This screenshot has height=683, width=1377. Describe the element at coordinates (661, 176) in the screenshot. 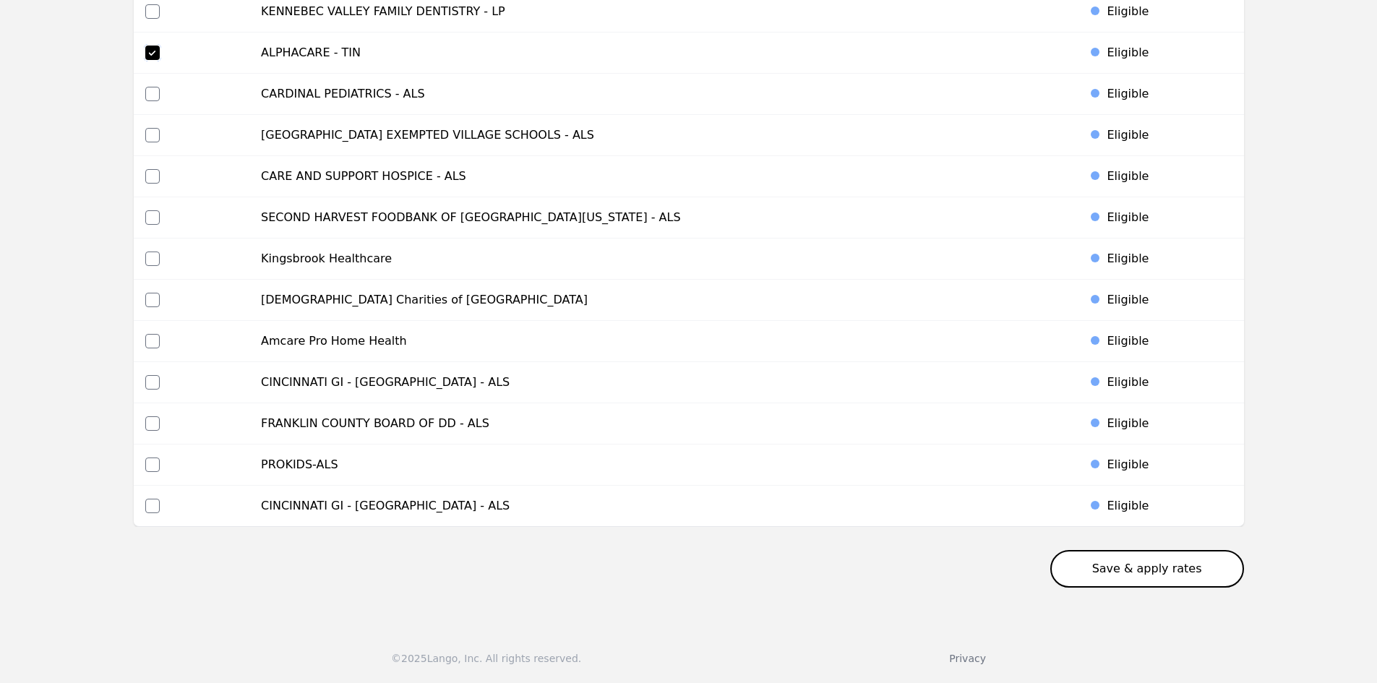

I see `td: CARE AND SUPPORT HOSPICE - ALS` at that location.